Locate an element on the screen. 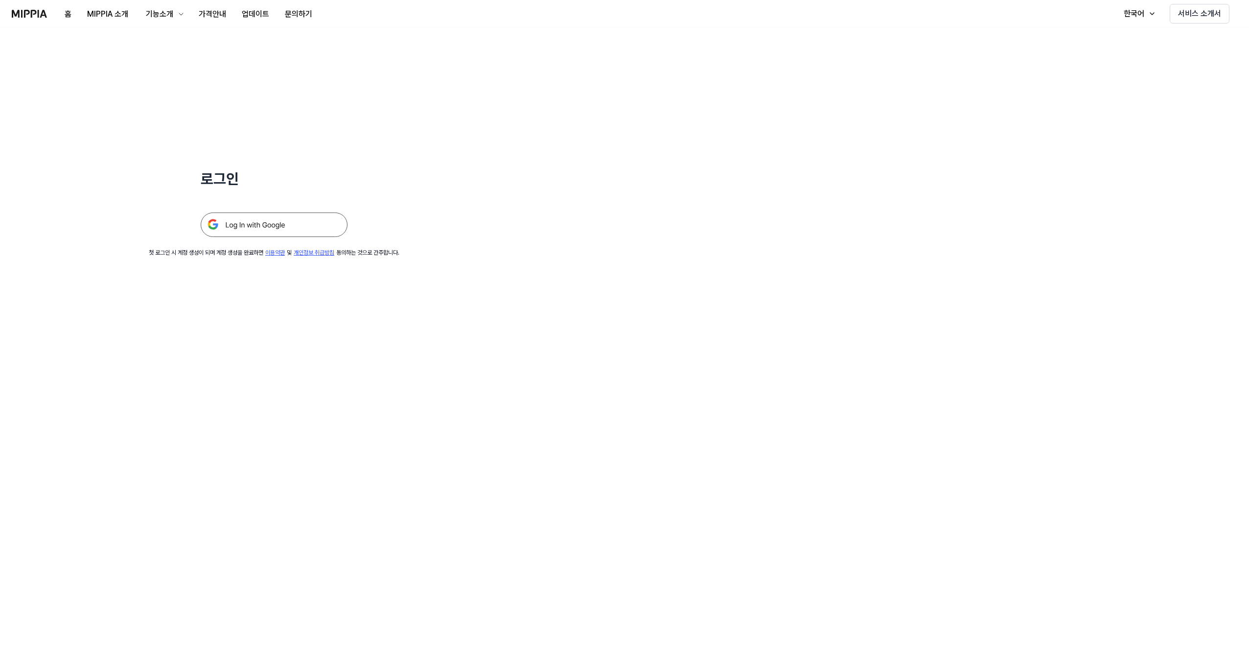  button: 가격안내 is located at coordinates (212, 14).